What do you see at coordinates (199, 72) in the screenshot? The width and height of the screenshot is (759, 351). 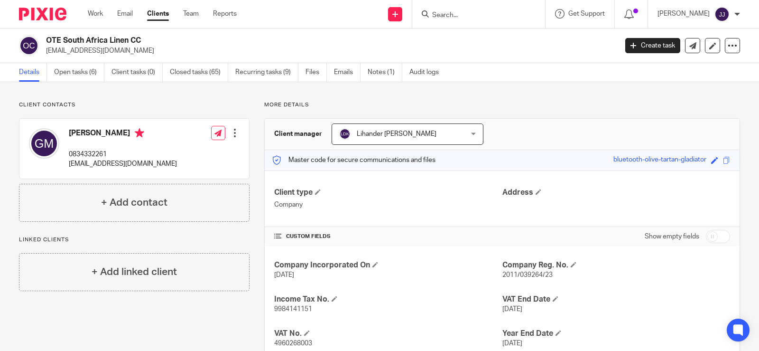 I see `a: Closed tasks (65)` at bounding box center [199, 72].